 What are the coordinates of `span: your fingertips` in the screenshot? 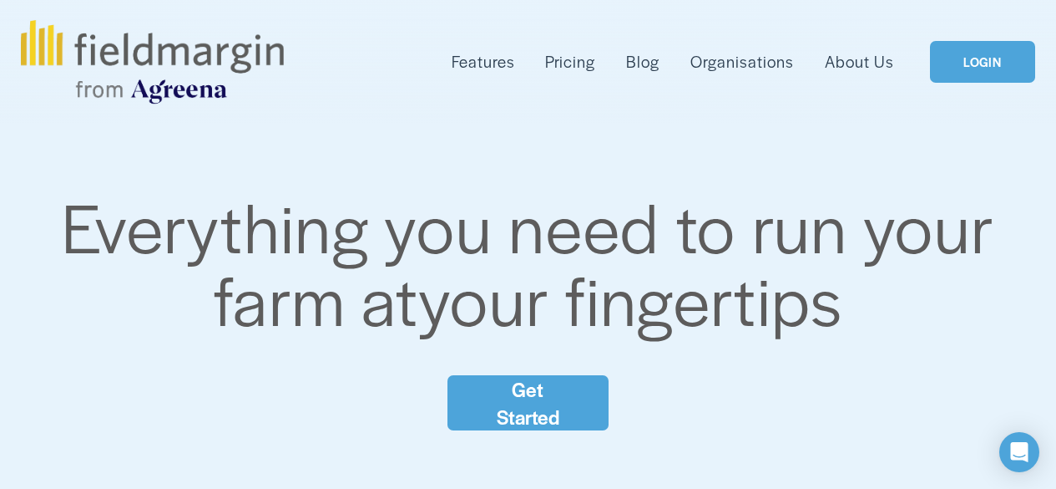 It's located at (630, 298).